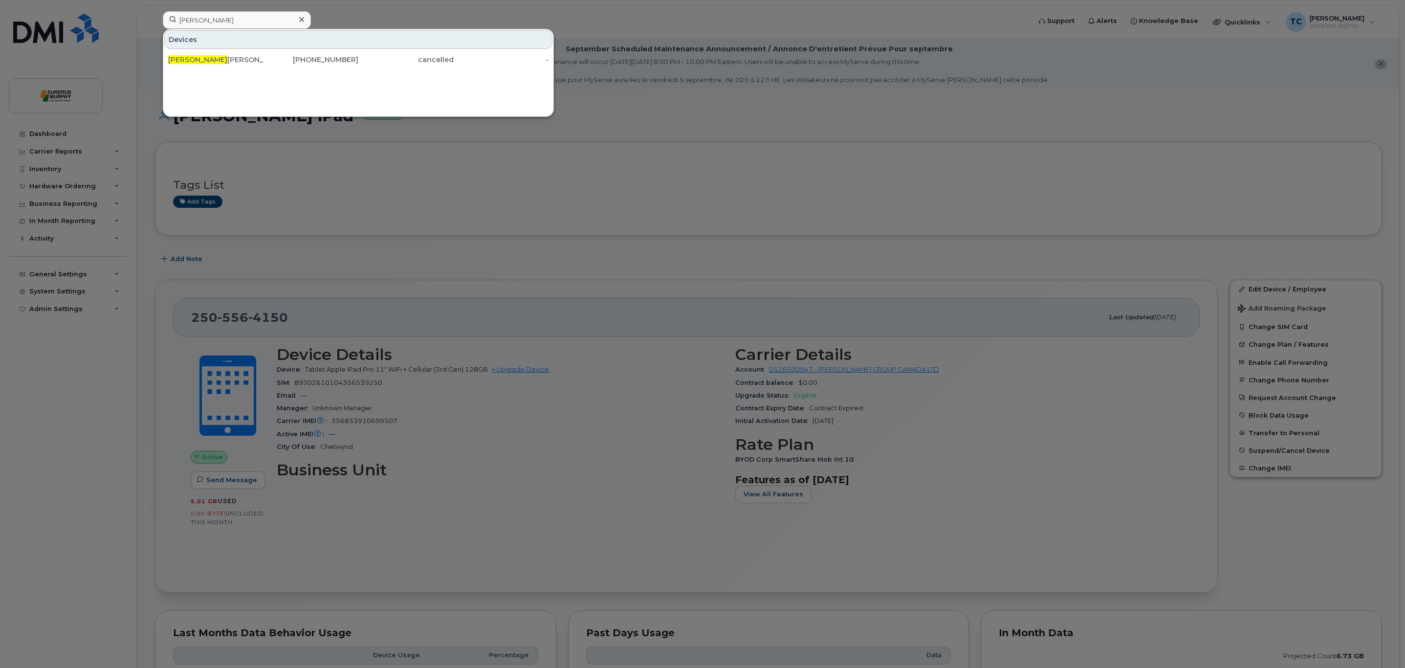  I want to click on div: cancelled, so click(406, 60).